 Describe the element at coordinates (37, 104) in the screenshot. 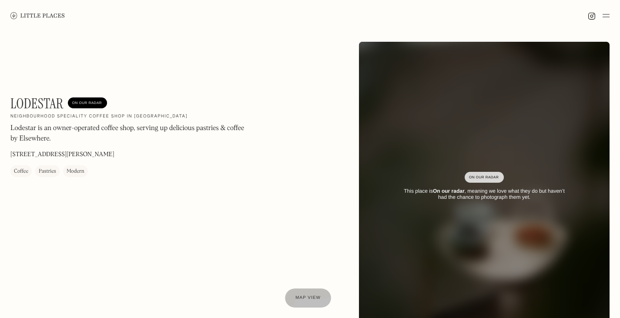

I see `h1: Lodestar` at that location.